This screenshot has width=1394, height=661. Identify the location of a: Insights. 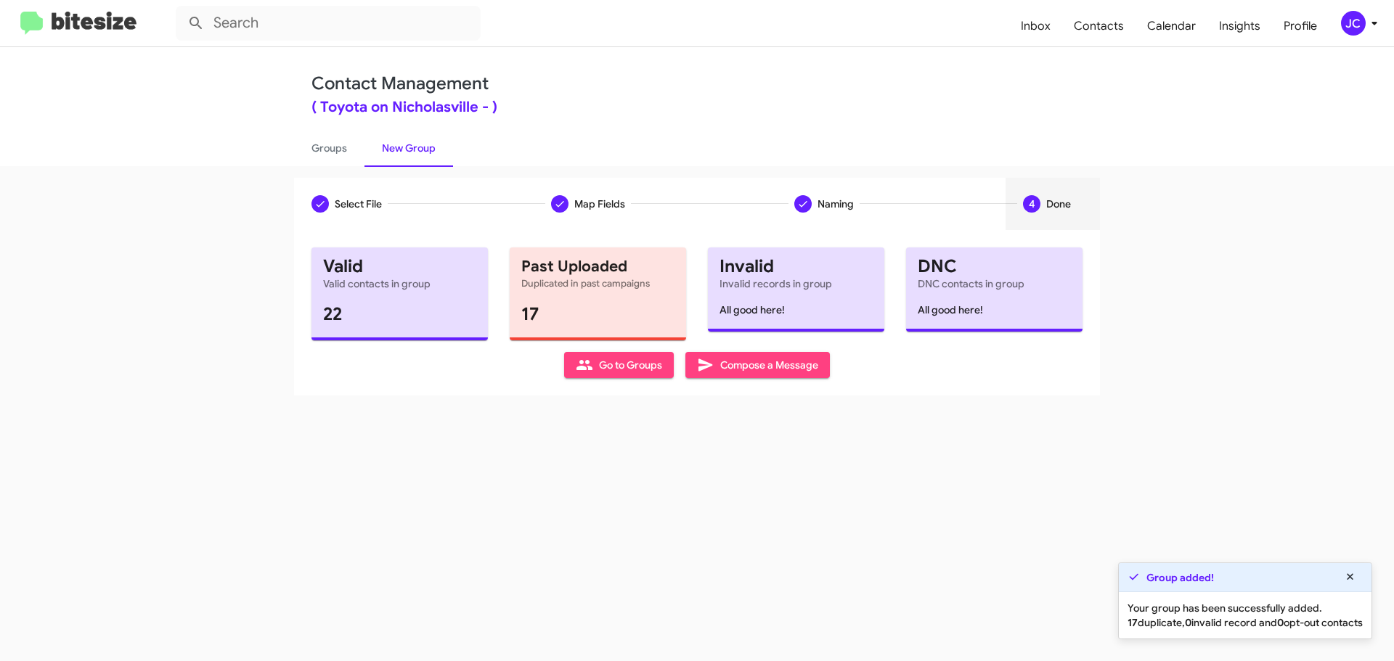
(1239, 26).